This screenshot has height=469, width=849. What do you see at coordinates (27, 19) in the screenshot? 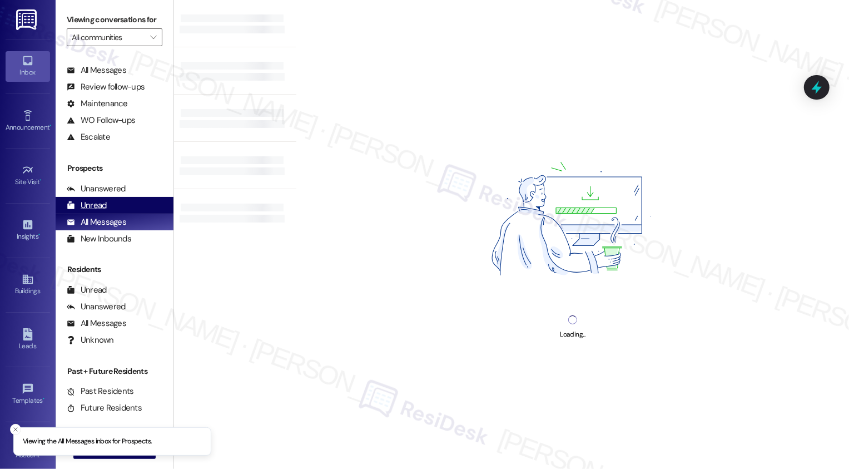
I see `img: ResiDesk Logo` at bounding box center [27, 19].